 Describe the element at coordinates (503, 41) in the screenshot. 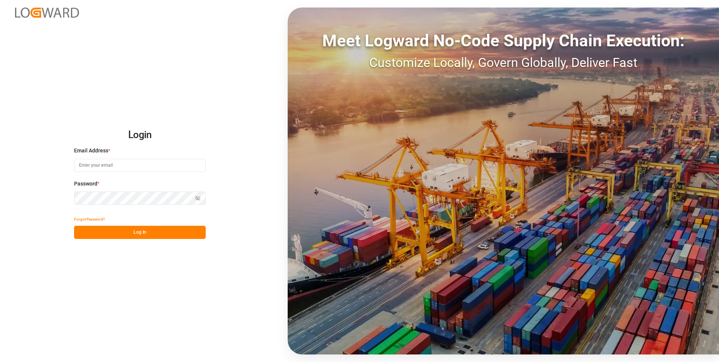

I see `div: Meet Logward No-Code Supply Chain Execution:` at that location.